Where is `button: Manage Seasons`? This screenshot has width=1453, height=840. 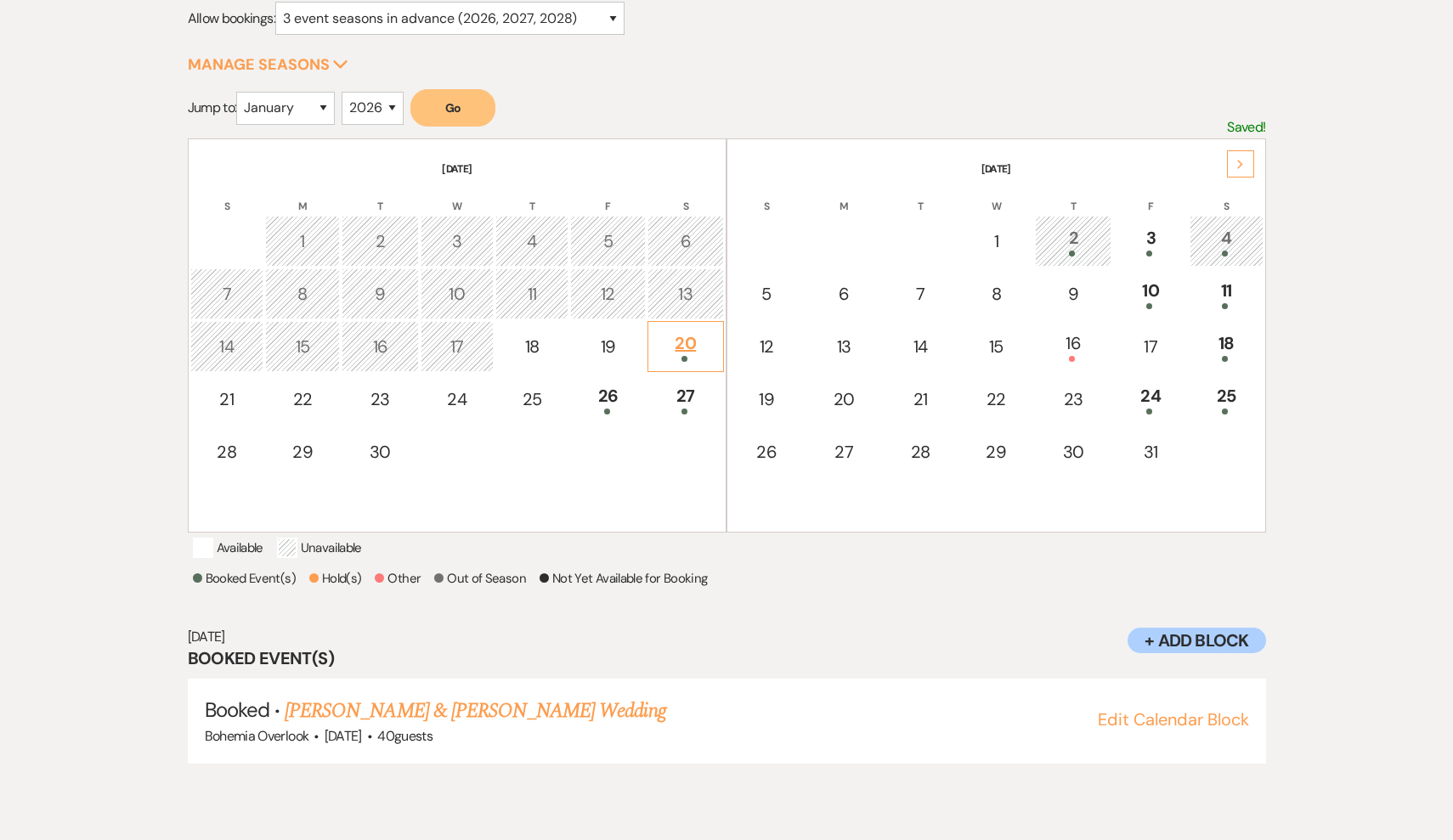
button: Manage Seasons is located at coordinates (268, 64).